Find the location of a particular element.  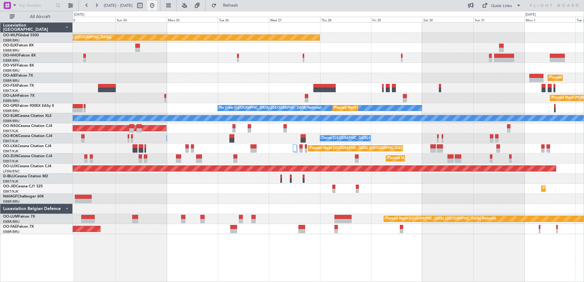

span: OO-ELK is located at coordinates (10, 46).